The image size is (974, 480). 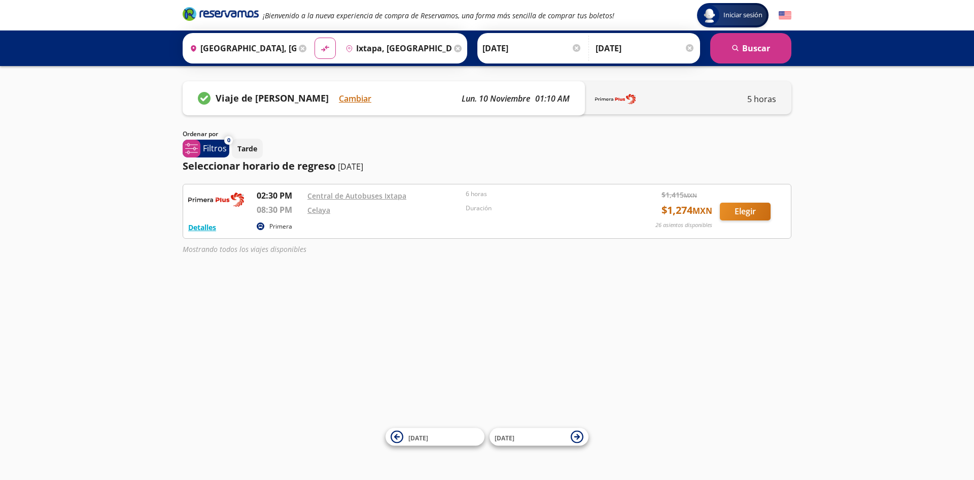 What do you see at coordinates (280, 195) in the screenshot?
I see `p: 02:30 PM` at bounding box center [280, 195].